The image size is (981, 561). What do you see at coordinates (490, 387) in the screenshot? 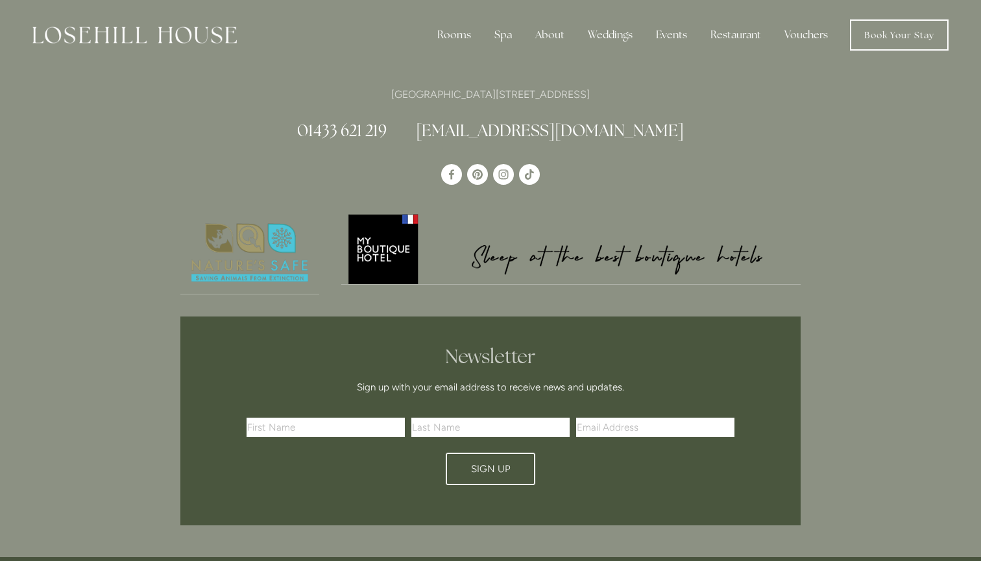
I see `p: Sign up with your email address to receive news and updates.` at bounding box center [490, 387].